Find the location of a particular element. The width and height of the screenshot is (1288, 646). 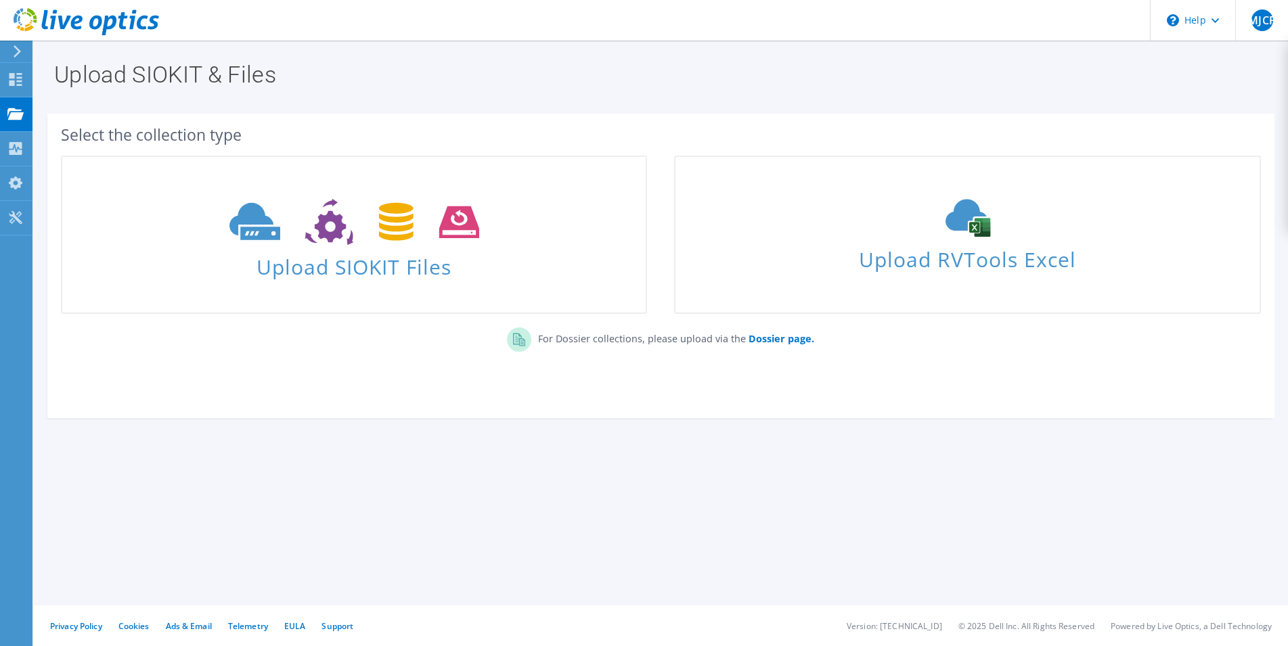

a: Ads & Email is located at coordinates (189, 626).